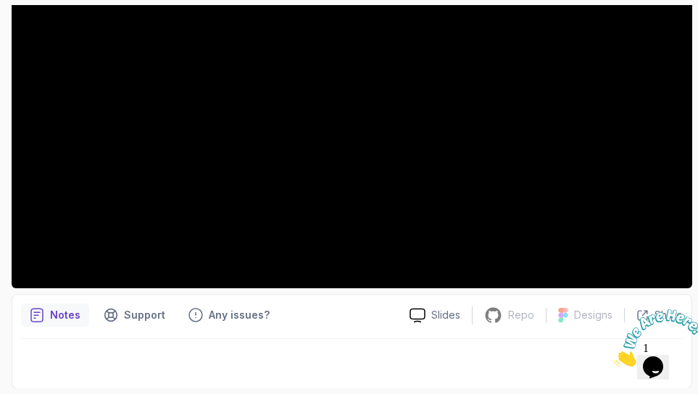  What do you see at coordinates (144, 315) in the screenshot?
I see `p: Support` at bounding box center [144, 315].